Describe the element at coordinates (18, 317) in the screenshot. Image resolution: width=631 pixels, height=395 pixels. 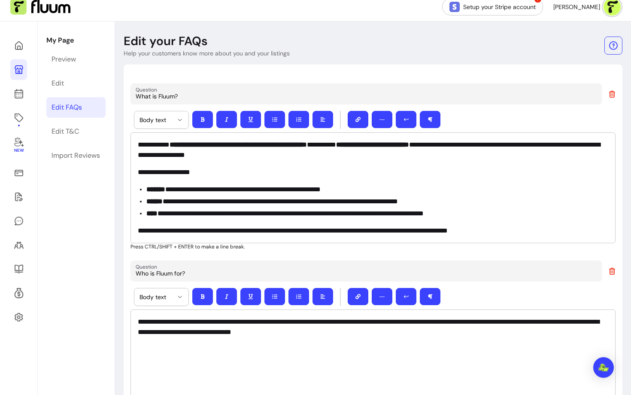
I see `a: Settings` at that location.